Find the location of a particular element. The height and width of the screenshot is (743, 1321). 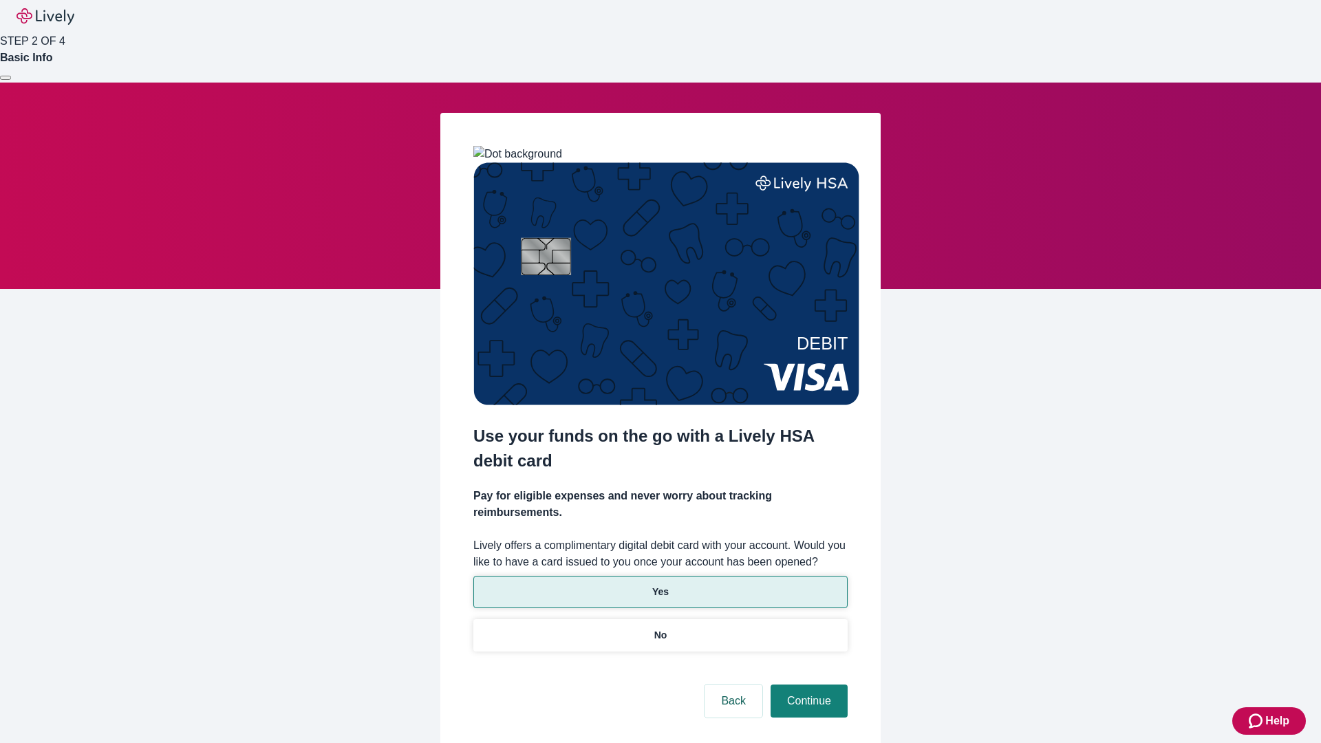

button: Back is located at coordinates (734, 701).